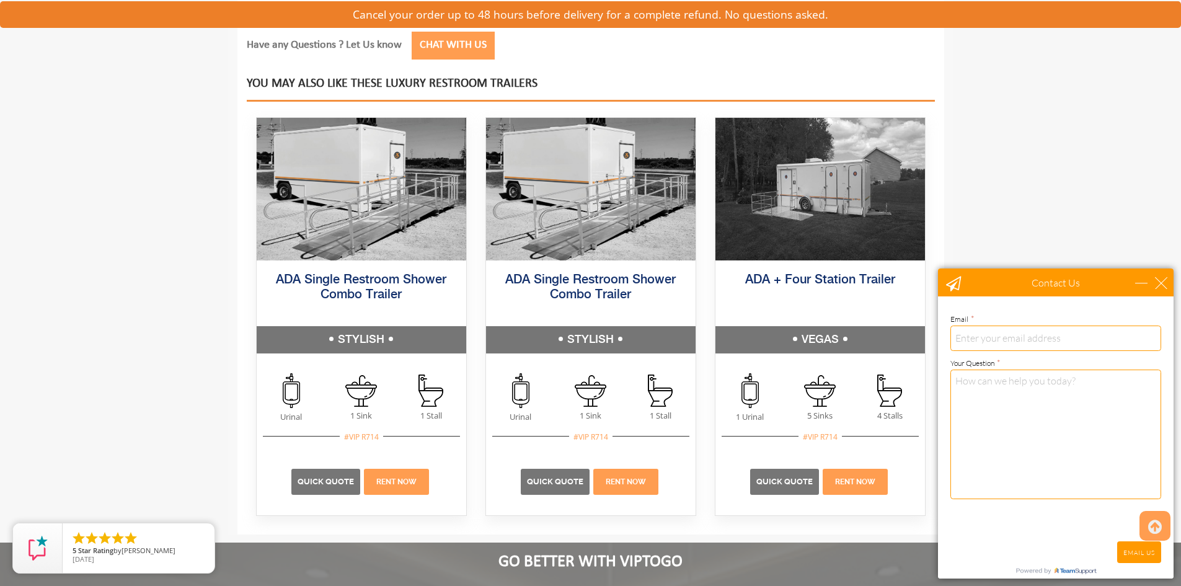  Describe the element at coordinates (125, 21) in the screenshot. I see `div: Contact Us` at that location.